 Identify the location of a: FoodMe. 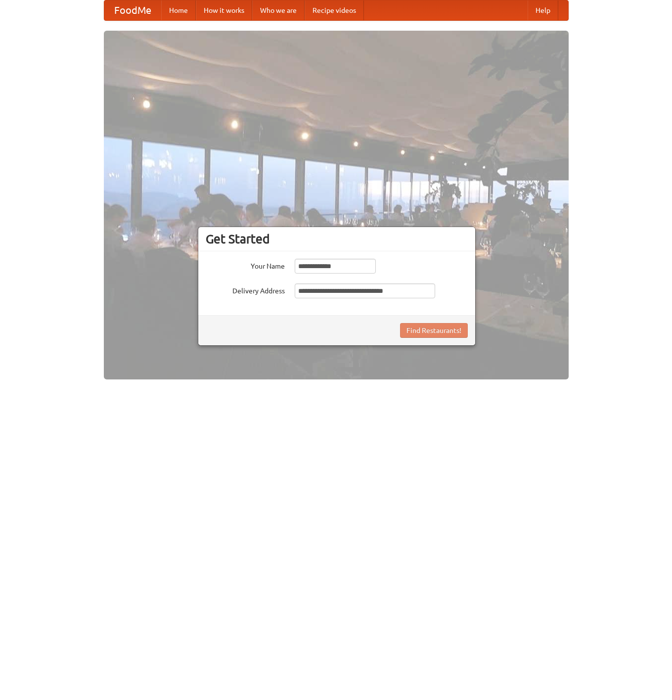
(133, 10).